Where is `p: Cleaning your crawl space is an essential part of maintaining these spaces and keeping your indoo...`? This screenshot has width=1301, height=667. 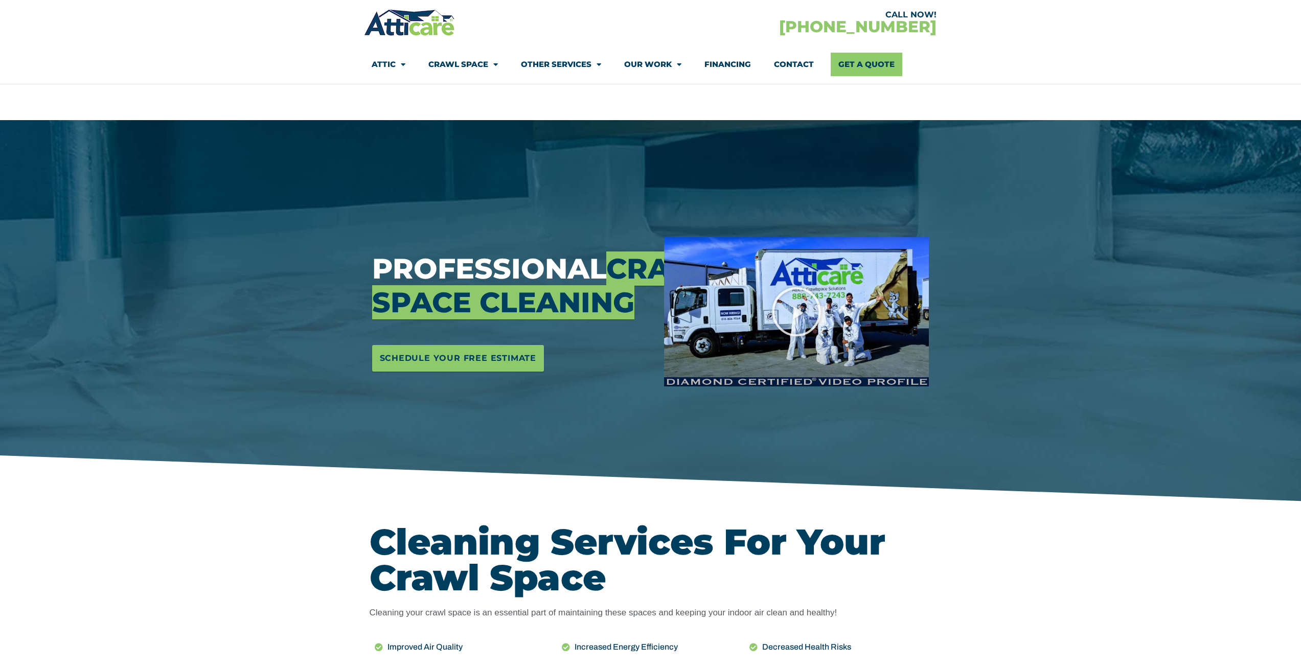
p: Cleaning your crawl space is an essential part of maintaining these spaces and keeping your indoo... is located at coordinates (651, 613).